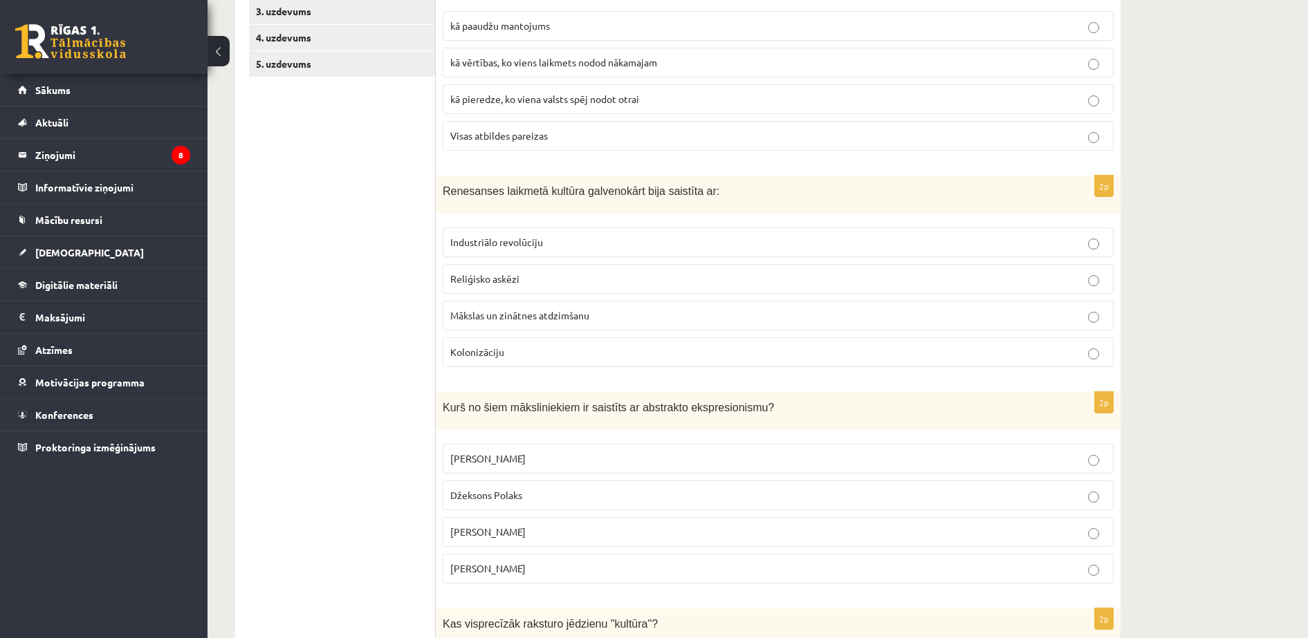 The height and width of the screenshot is (638, 1308). I want to click on a: Informatīvie ziņojumi, so click(104, 187).